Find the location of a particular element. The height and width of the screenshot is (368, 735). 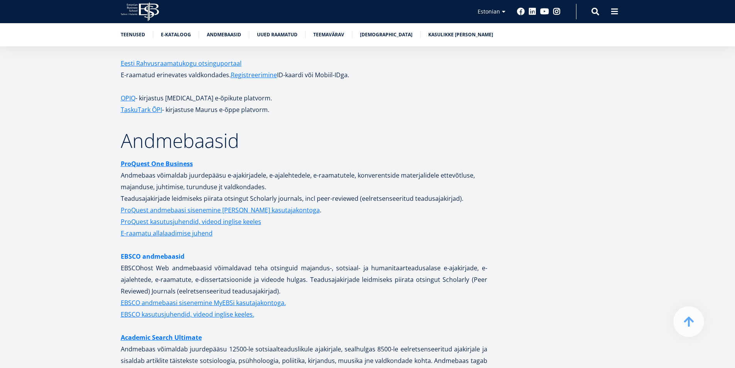

a: EBSCO andmebaasi sisenemine MyEBSi kasutajakontoga. is located at coordinates (203, 303).